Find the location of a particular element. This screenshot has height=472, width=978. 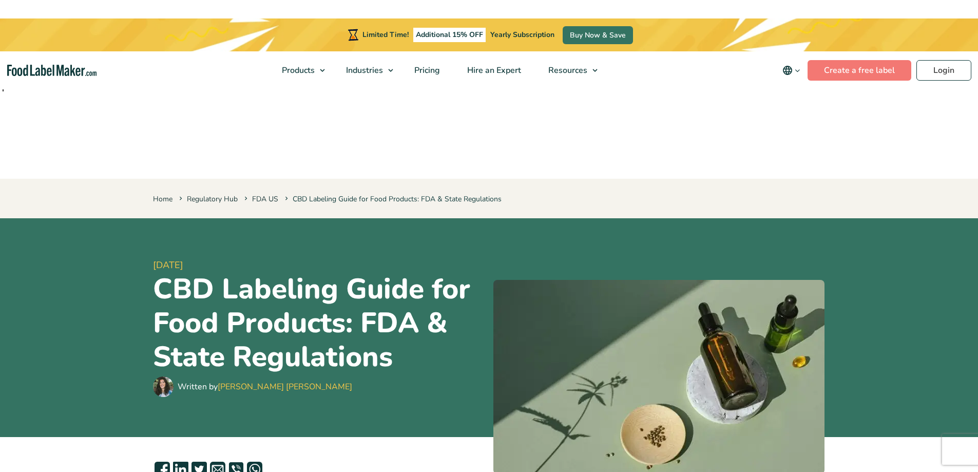

span: Additional 15% OFF is located at coordinates (449, 35).